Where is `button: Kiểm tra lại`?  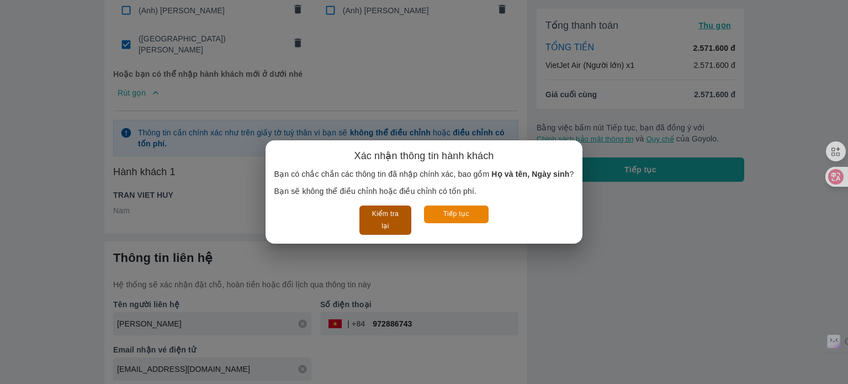 button: Kiểm tra lại is located at coordinates (385, 220).